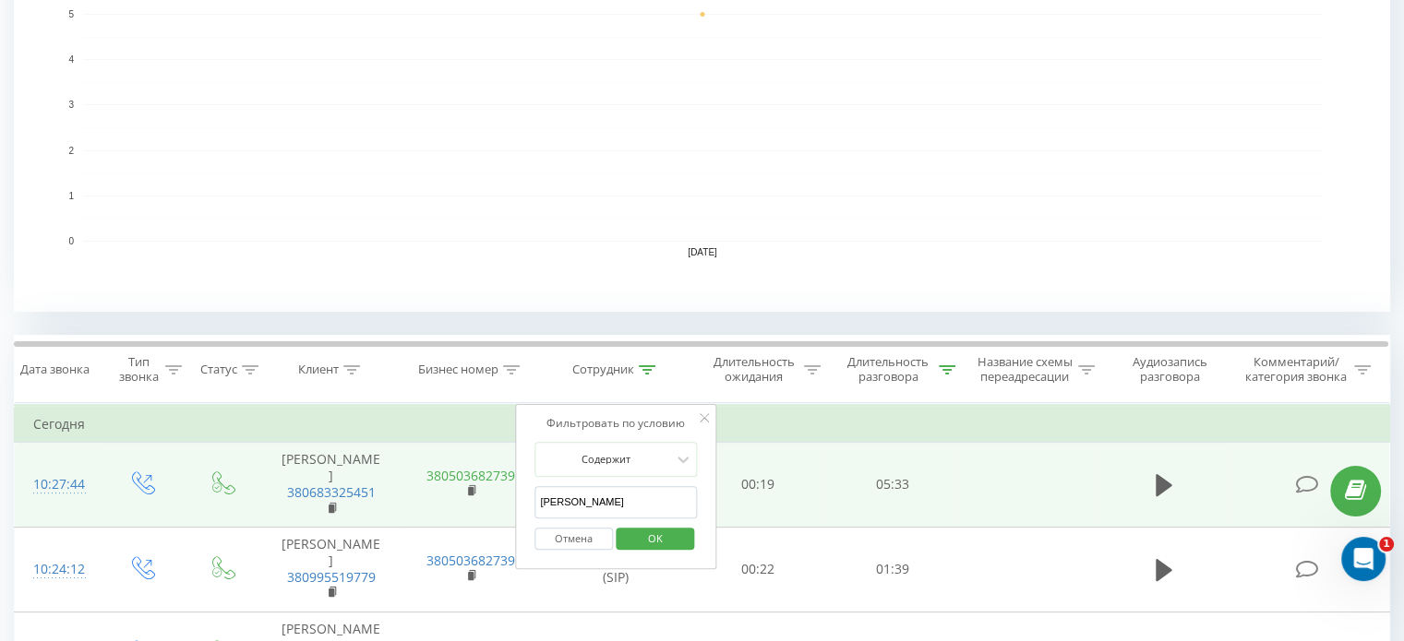 The image size is (1404, 641). I want to click on div: Сотрудник, so click(603, 370).